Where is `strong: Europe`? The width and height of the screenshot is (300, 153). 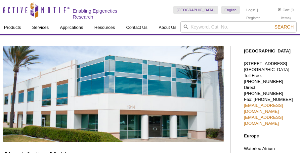
strong: Europe is located at coordinates (251, 135).